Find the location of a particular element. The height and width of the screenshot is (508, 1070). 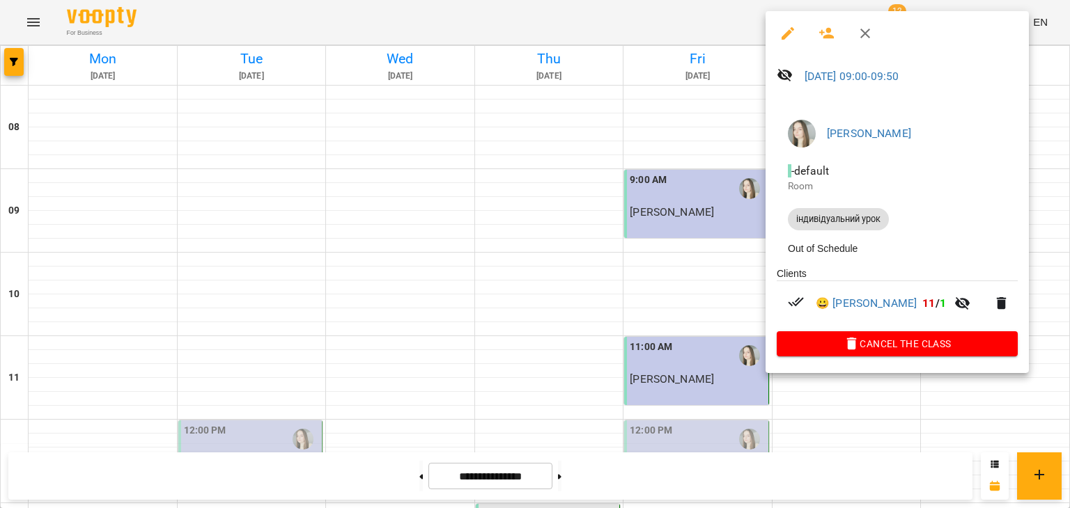

button: Cancel the class is located at coordinates (897, 344).